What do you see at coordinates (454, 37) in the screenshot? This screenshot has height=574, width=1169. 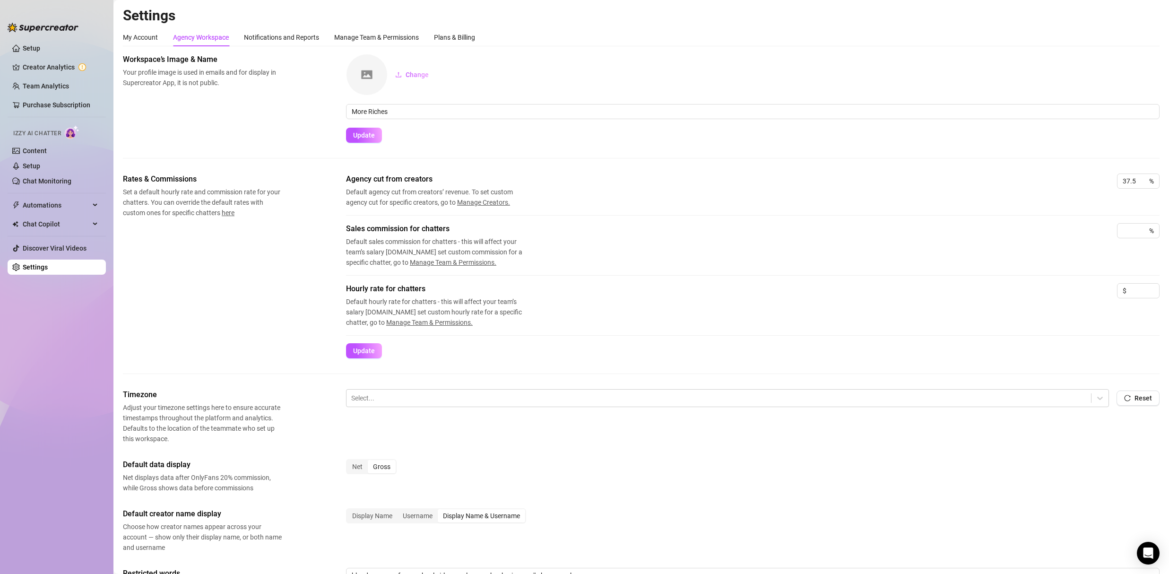 I see `div: Plans & Billing` at bounding box center [454, 37].